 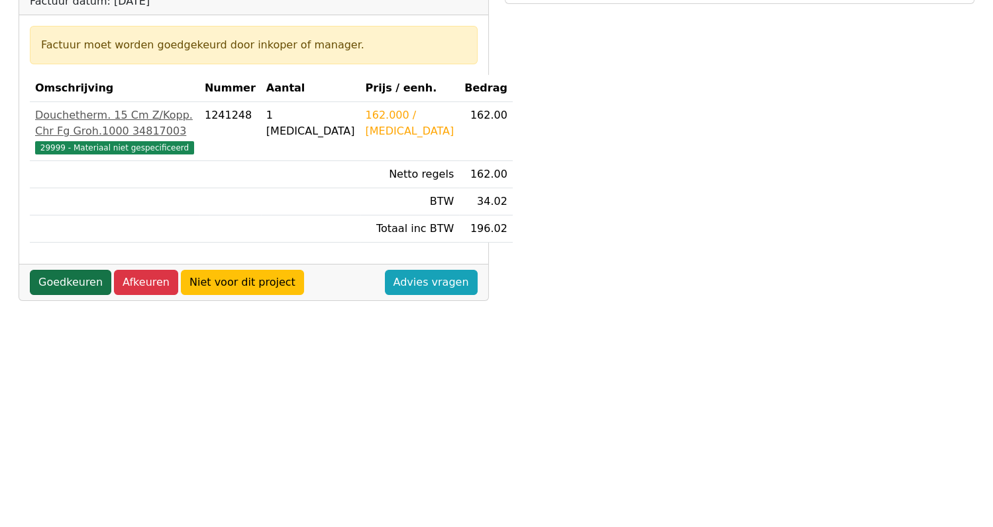 What do you see at coordinates (485, 201) in the screenshot?
I see `td: 34.02` at bounding box center [485, 201].